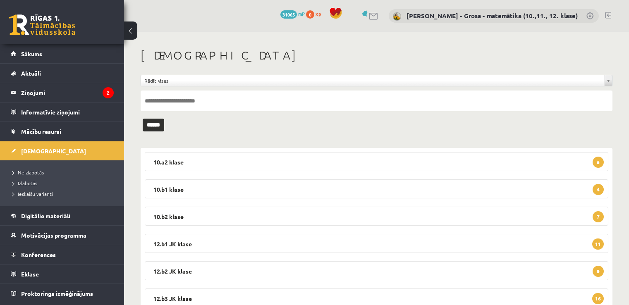 The height and width of the screenshot is (305, 629). Describe the element at coordinates (301, 14) in the screenshot. I see `span: mP` at that location.